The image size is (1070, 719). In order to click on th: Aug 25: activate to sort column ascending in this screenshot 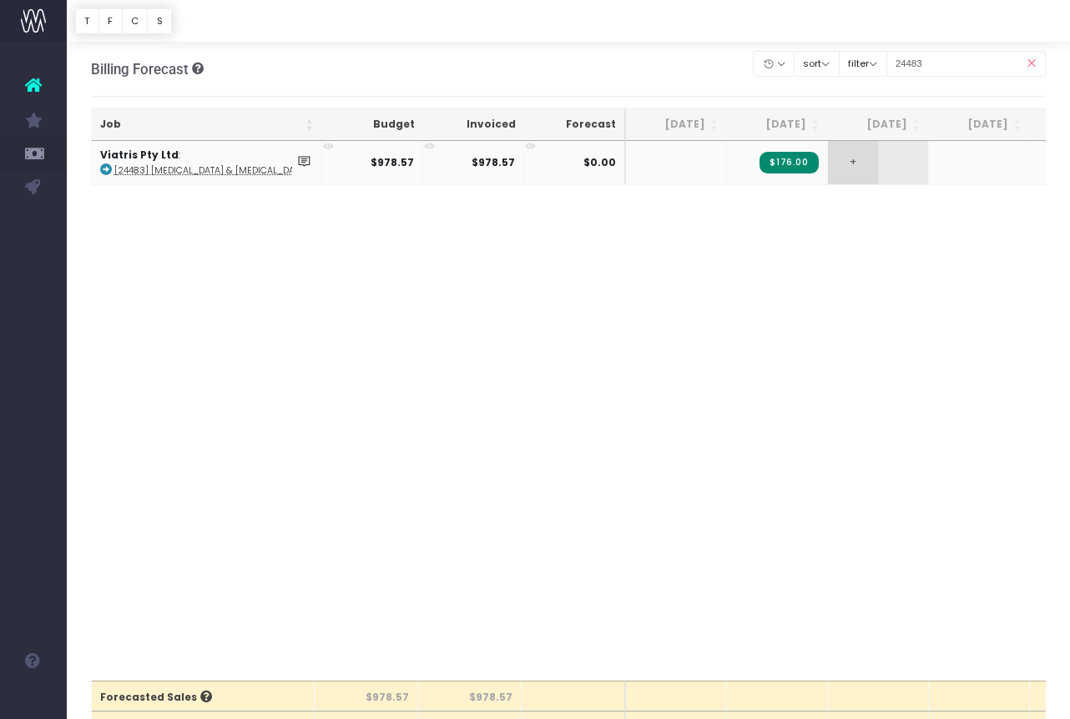, I will do `click(676, 124)`.